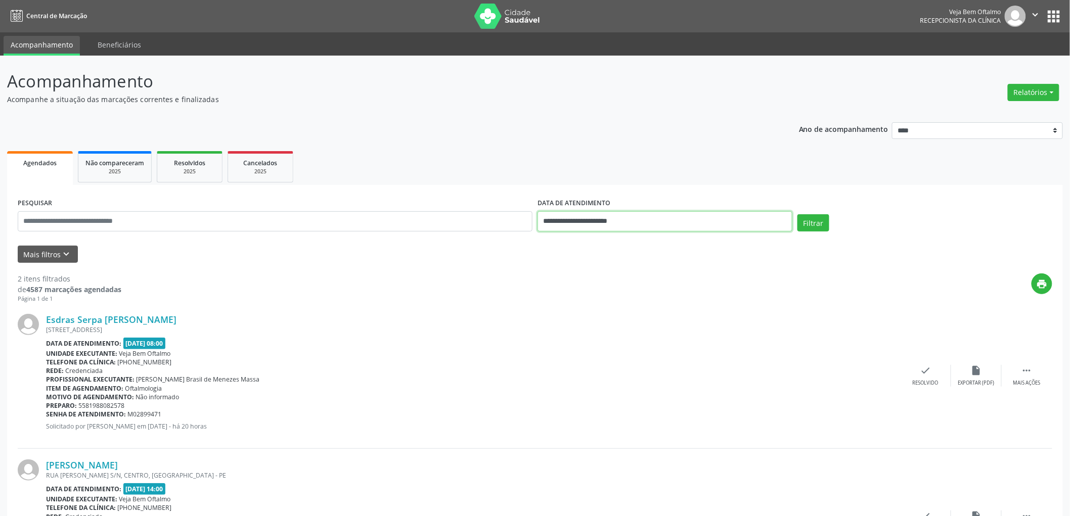  What do you see at coordinates (261, 163) in the screenshot?
I see `span: Cancelados` at bounding box center [261, 163].